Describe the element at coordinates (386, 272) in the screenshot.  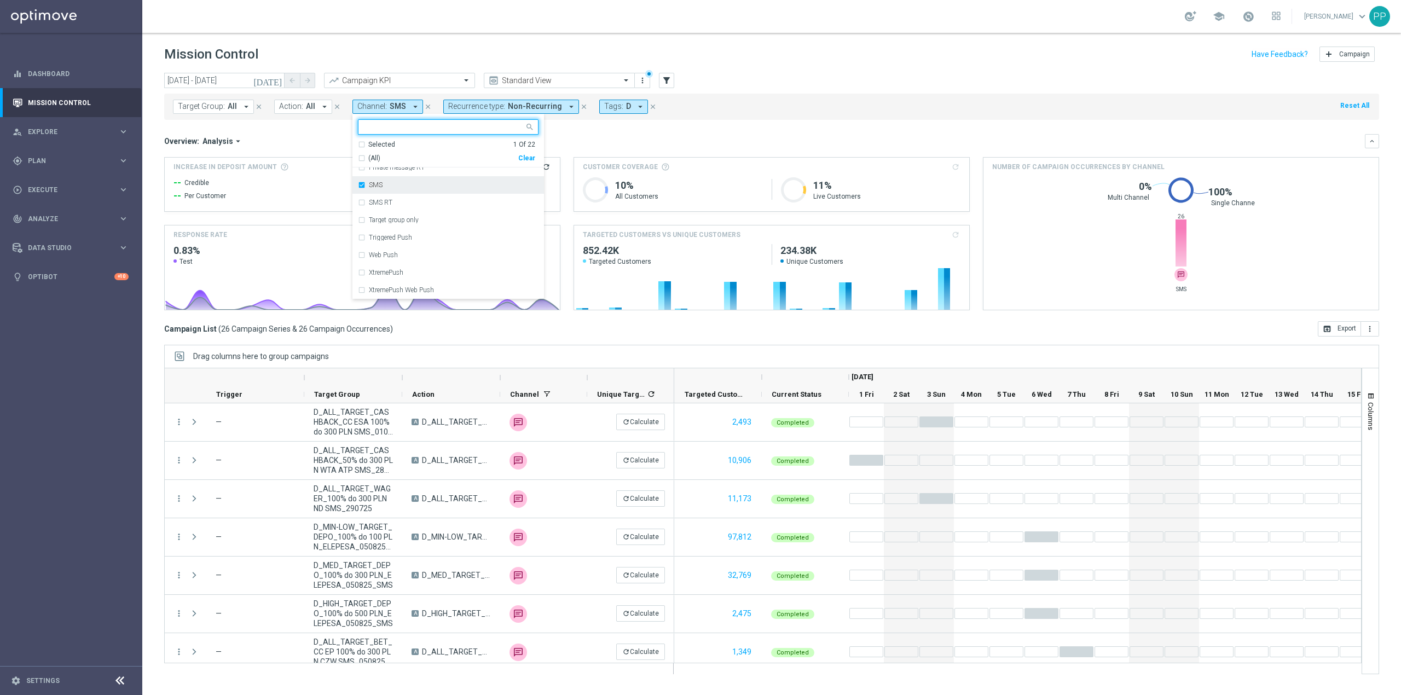
I see `label: XtremePush` at that location.